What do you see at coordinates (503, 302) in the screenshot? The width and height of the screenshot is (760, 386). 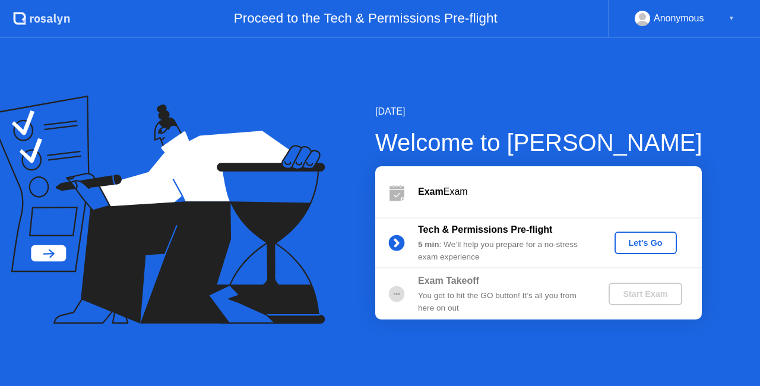 I see `div: You get to hit the GO button! It’s all you from here on out` at bounding box center [503, 302].